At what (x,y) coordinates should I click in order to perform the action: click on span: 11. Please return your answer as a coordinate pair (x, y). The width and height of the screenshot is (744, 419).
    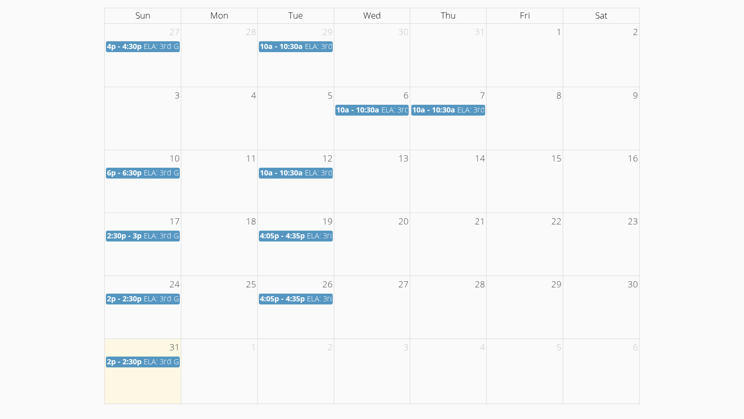
    Looking at the image, I should click on (251, 159).